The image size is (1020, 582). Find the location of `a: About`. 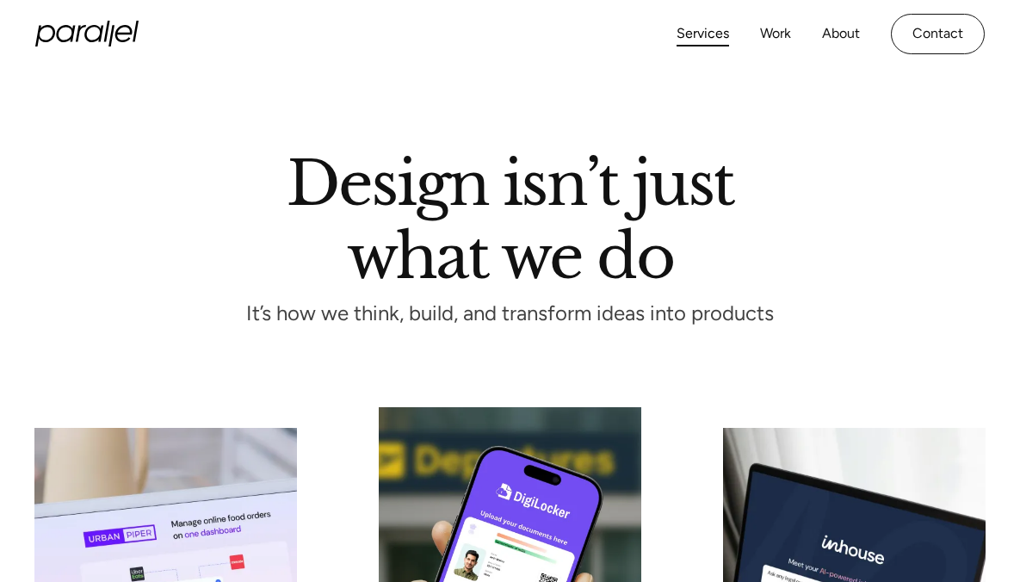

a: About is located at coordinates (841, 34).